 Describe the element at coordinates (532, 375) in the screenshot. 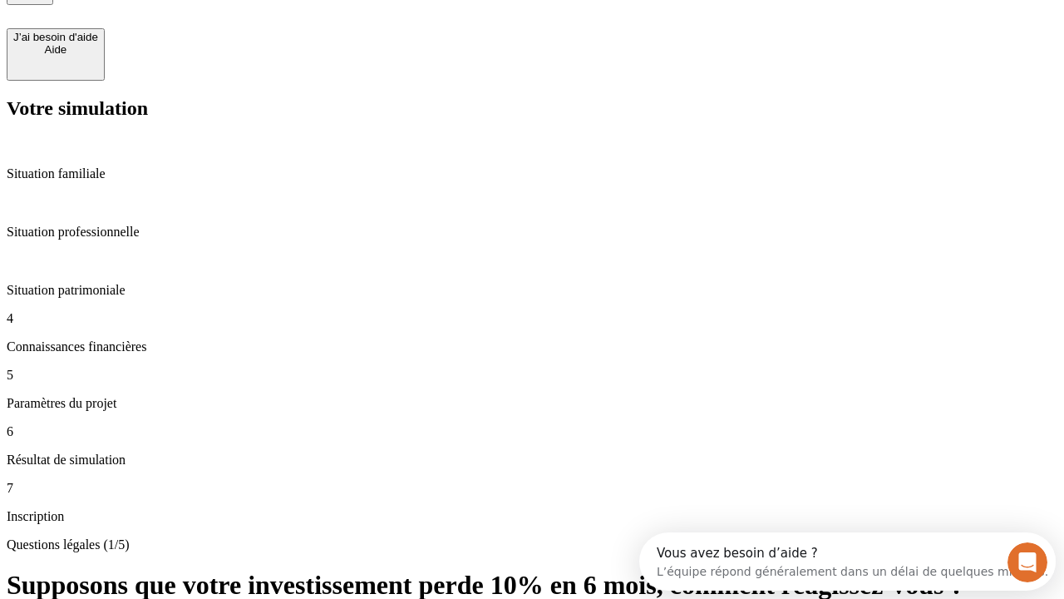

I see `p: 5` at that location.